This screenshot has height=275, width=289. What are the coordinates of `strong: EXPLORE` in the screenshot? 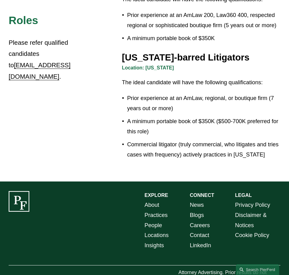 It's located at (156, 195).